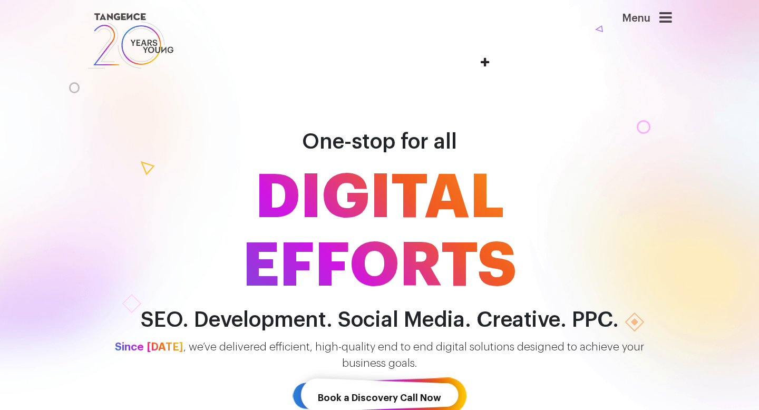  What do you see at coordinates (131, 41) in the screenshot?
I see `img: logo SVG` at bounding box center [131, 41].